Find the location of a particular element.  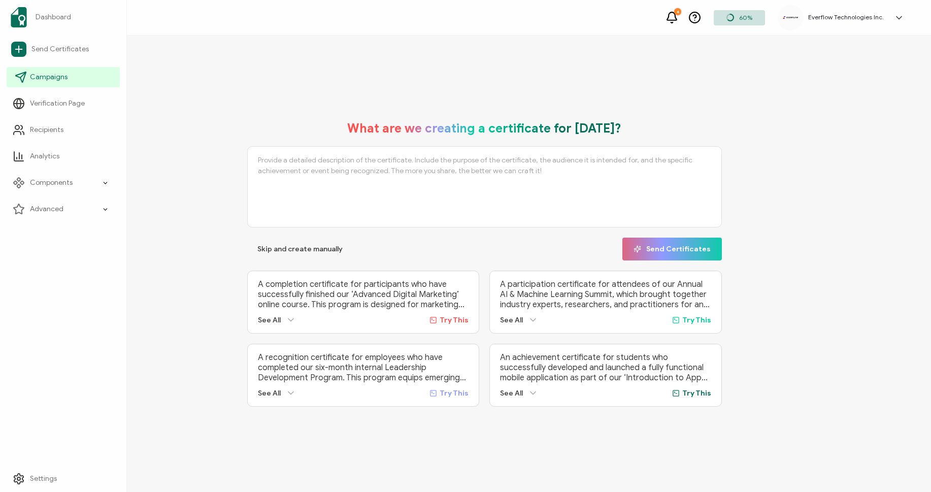

span: Recipients is located at coordinates (47, 130).